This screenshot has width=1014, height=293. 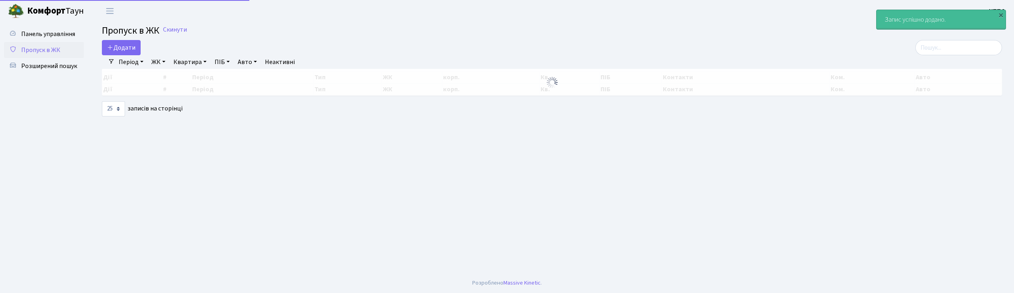 I want to click on a: Massive Kinetic, so click(x=522, y=282).